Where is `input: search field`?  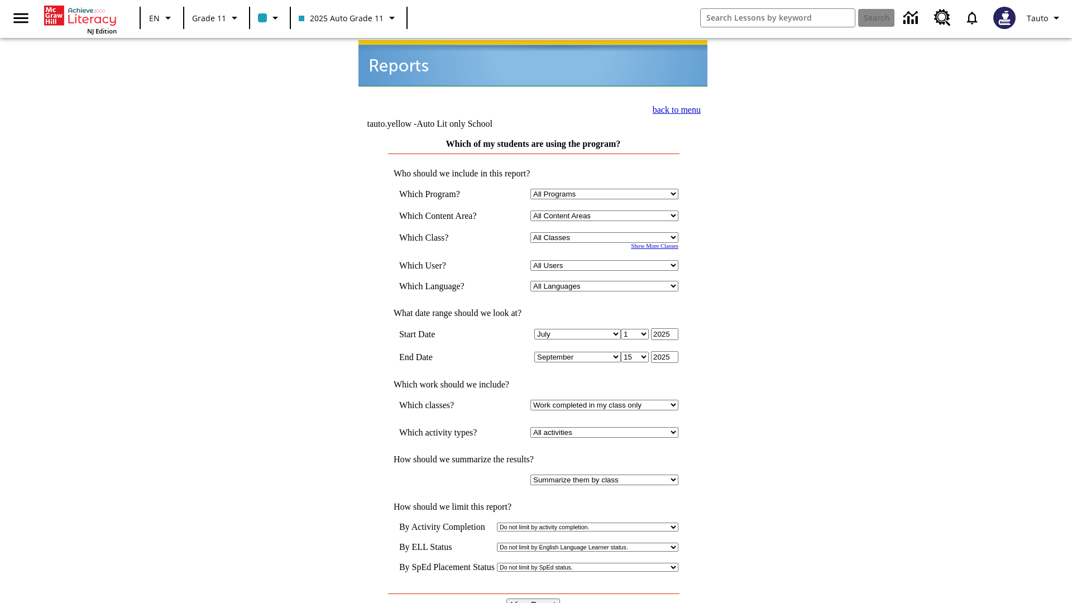 input: search field is located at coordinates (778, 18).